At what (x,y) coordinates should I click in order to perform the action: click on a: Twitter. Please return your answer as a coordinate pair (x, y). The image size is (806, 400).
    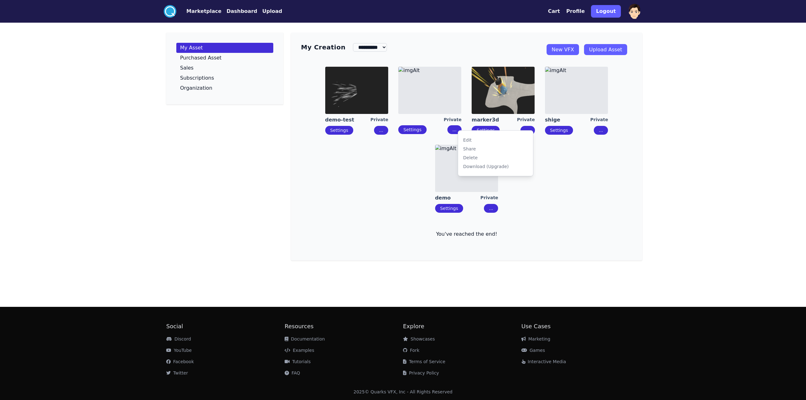
    Looking at the image, I should click on (177, 373).